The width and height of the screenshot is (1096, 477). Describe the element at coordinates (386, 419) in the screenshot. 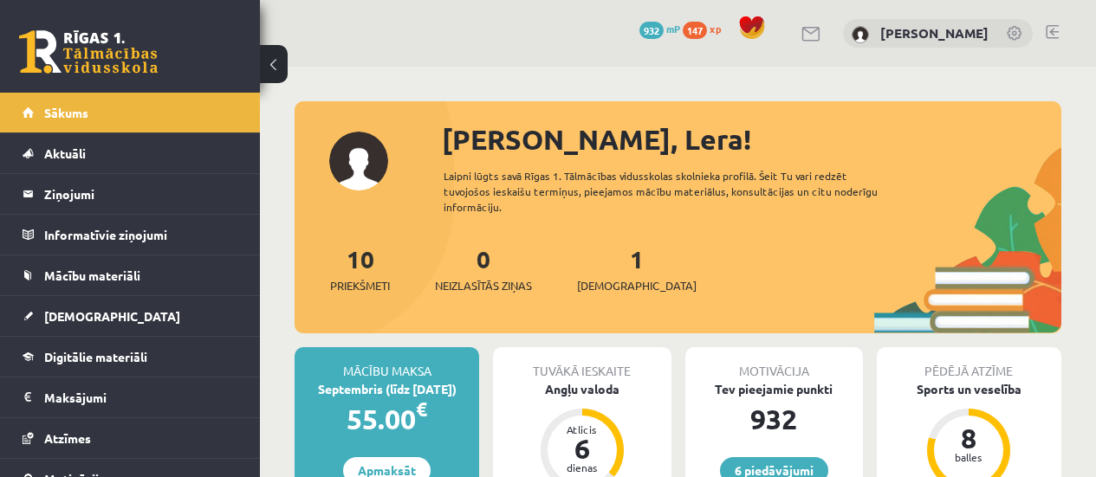

I see `div: 55.00` at that location.